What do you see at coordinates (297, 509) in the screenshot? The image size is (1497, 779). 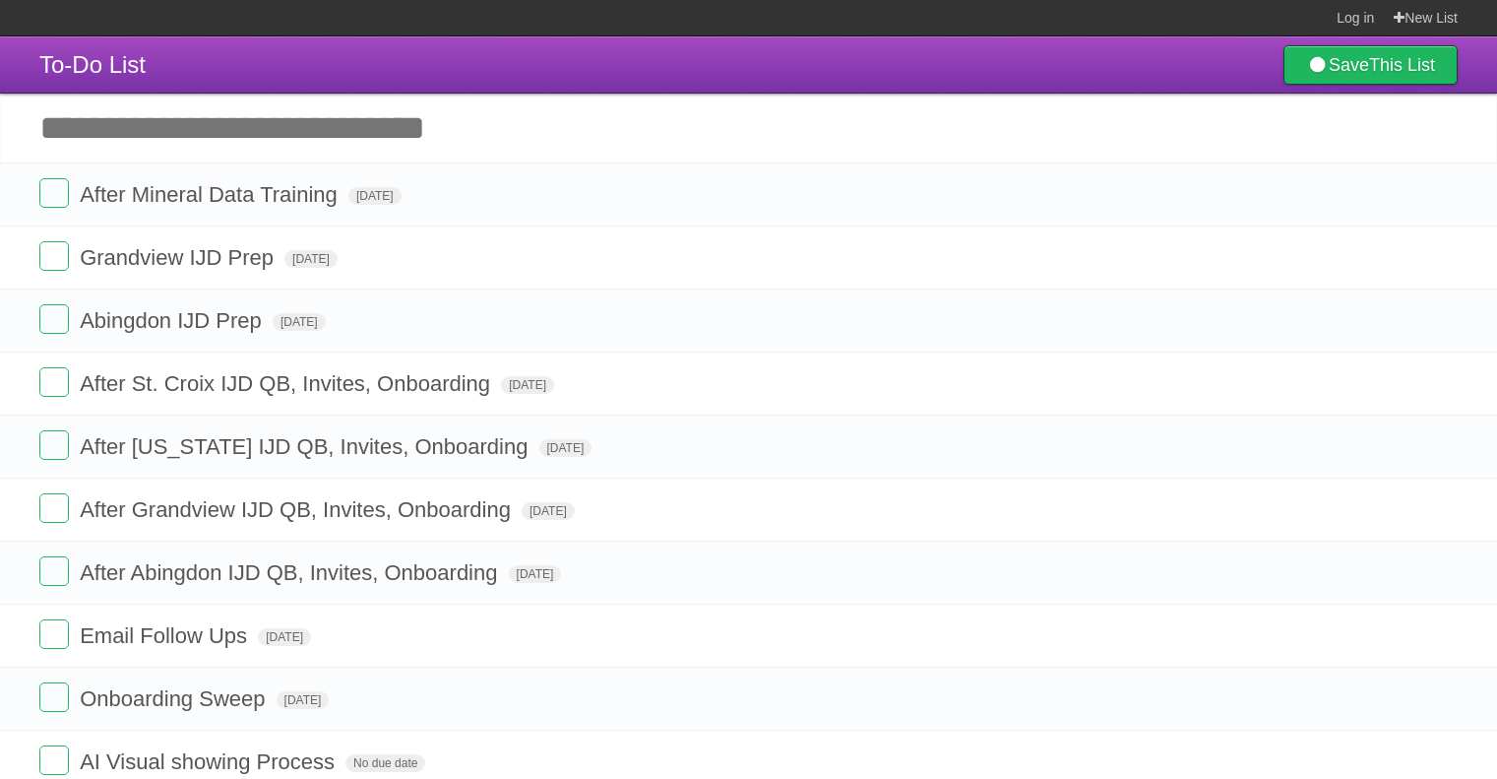 I see `span: After Grandview IJD QB, Invites, Onboarding` at bounding box center [297, 509].